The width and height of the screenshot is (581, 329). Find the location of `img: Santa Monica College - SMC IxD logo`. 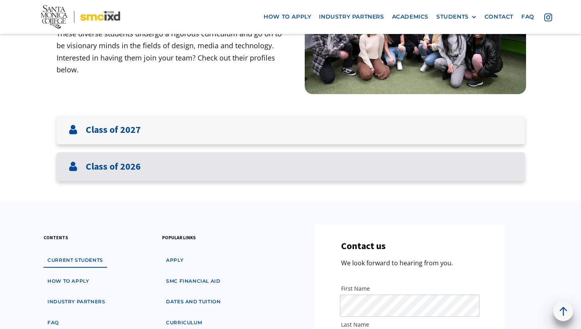

img: Santa Monica College - SMC IxD logo is located at coordinates (80, 17).